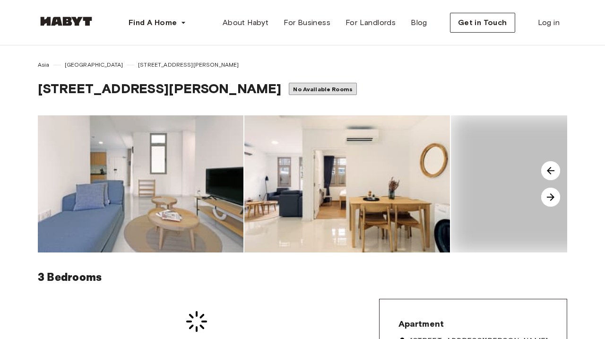  I want to click on span: Log in, so click(549, 23).